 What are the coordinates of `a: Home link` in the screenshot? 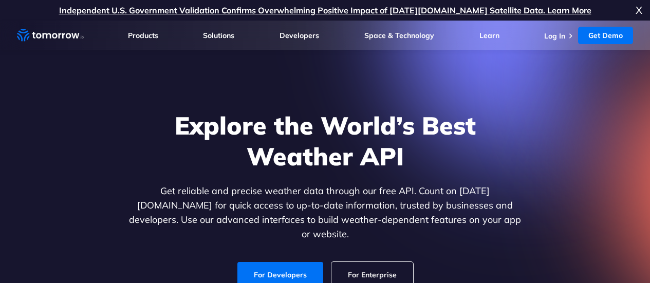 It's located at (50, 35).